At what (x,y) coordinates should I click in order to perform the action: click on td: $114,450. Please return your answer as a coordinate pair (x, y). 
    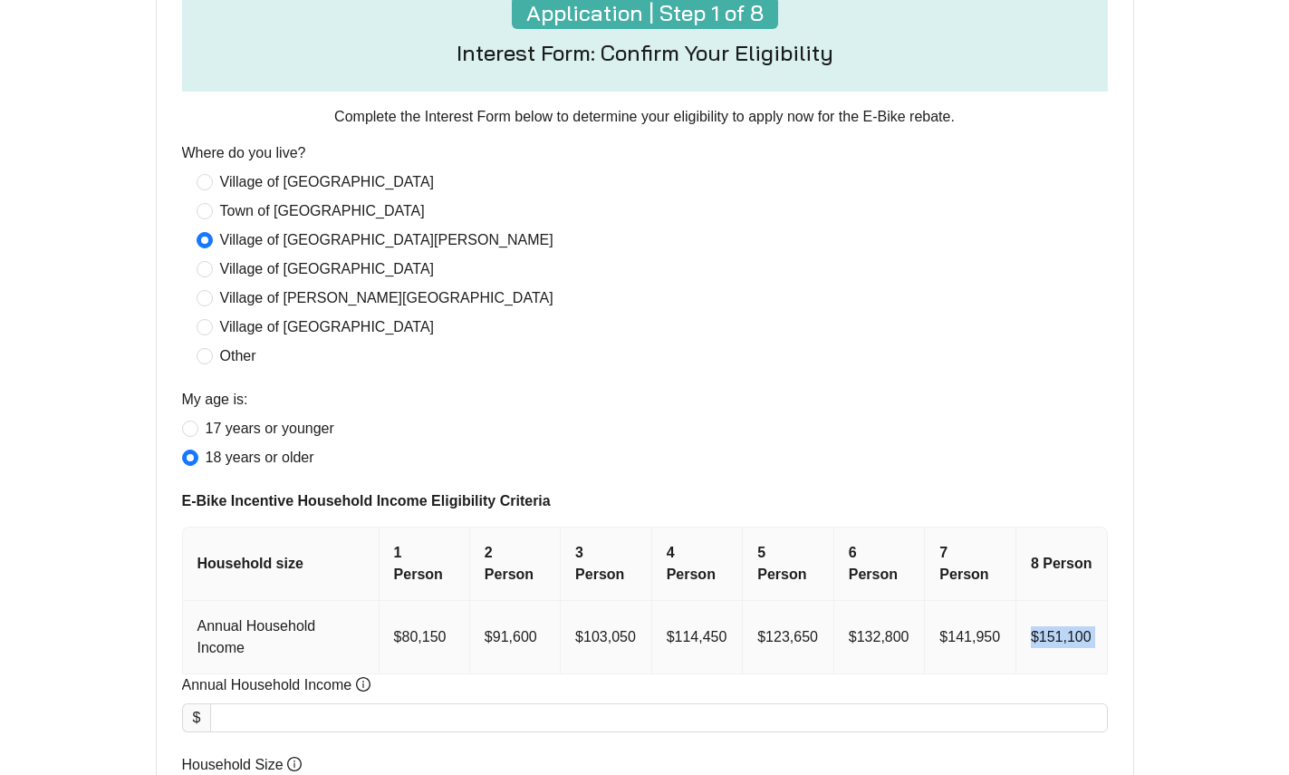
    Looking at the image, I should click on (698, 637).